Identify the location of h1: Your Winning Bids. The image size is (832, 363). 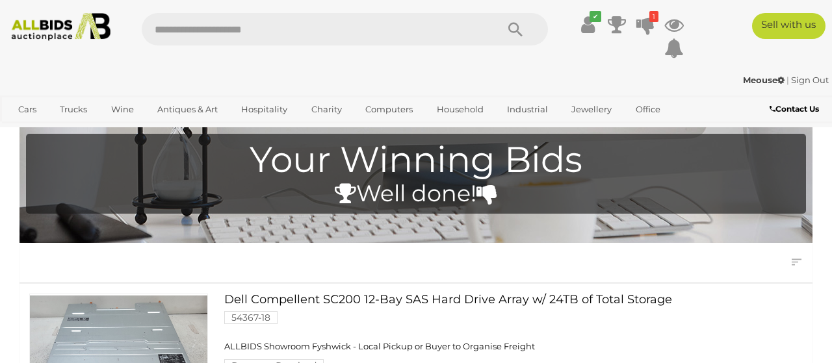
(416, 160).